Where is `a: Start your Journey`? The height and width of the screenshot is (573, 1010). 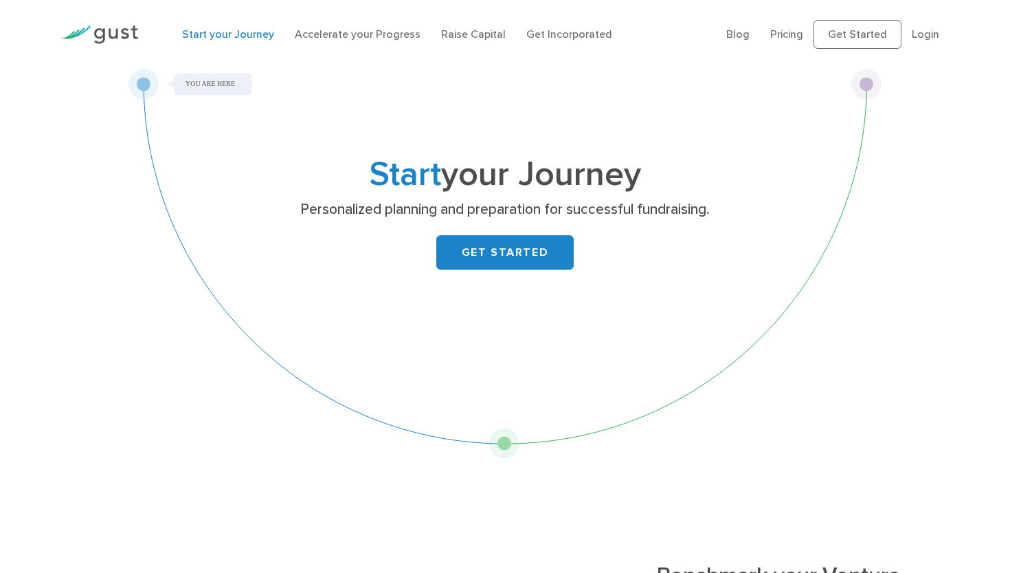
a: Start your Journey is located at coordinates (228, 34).